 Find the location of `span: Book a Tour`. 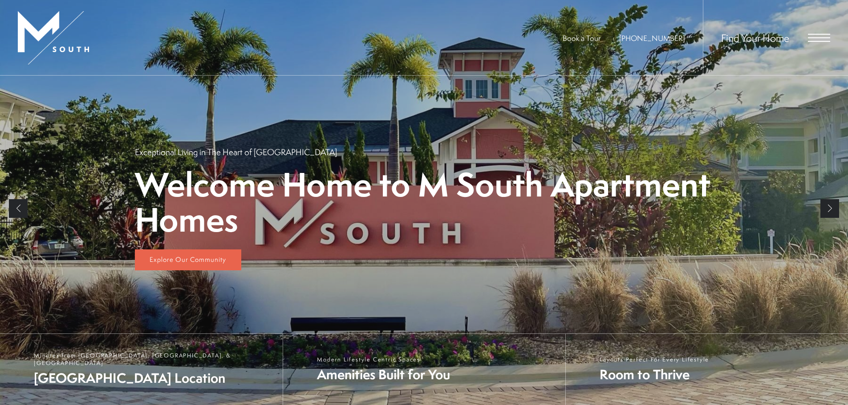

span: Book a Tour is located at coordinates (581, 38).